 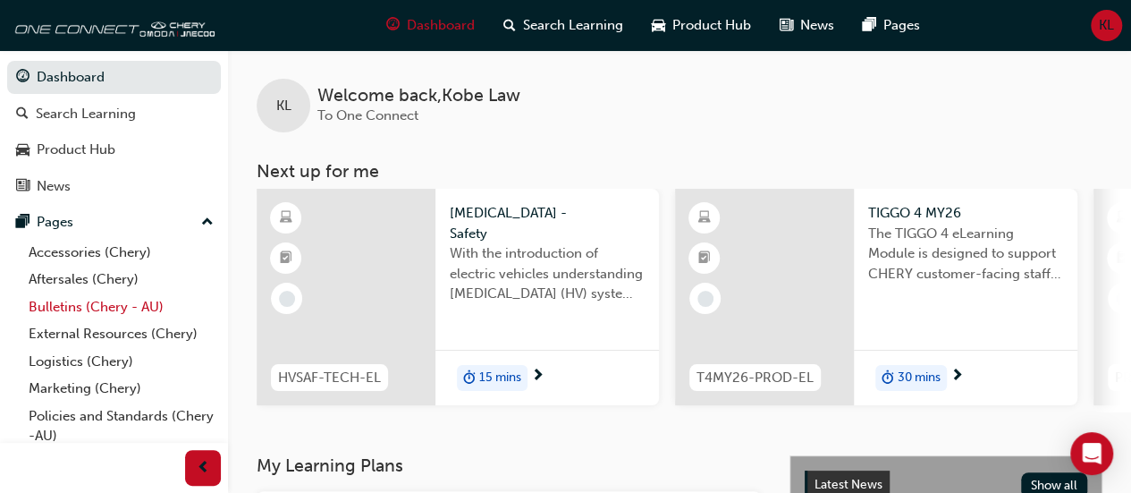 I want to click on h3: My Learning Plans, so click(x=509, y=465).